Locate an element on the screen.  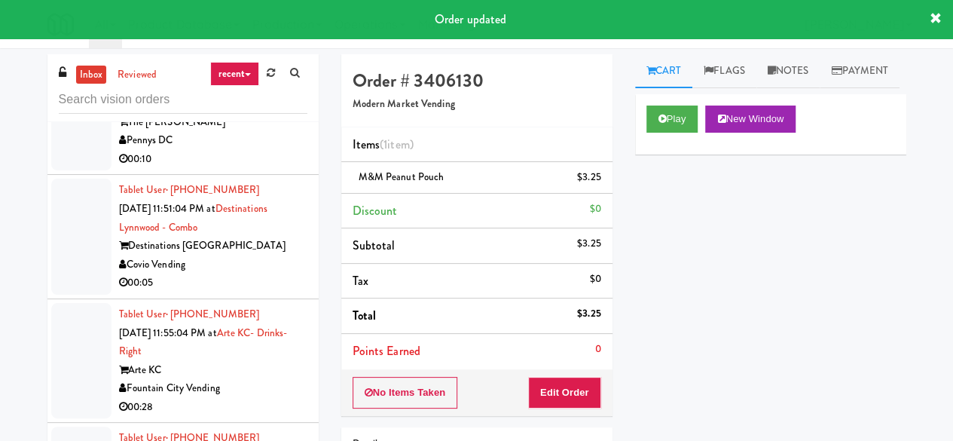
a: Flags is located at coordinates (724, 71).